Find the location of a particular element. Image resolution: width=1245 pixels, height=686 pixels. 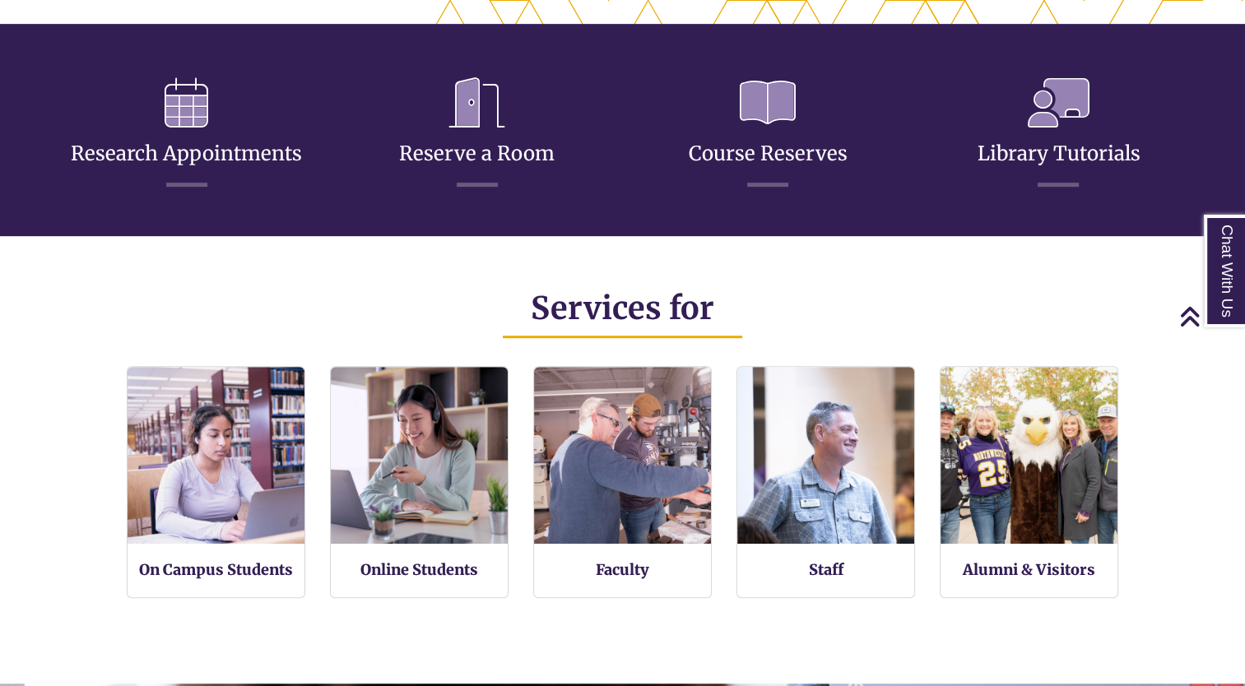

img: On Campus Students Services is located at coordinates (216, 455).